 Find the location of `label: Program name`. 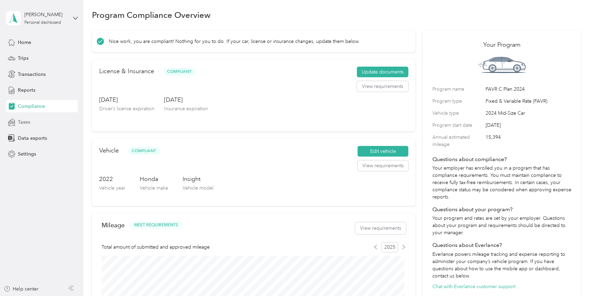

label: Program name is located at coordinates (458, 89).